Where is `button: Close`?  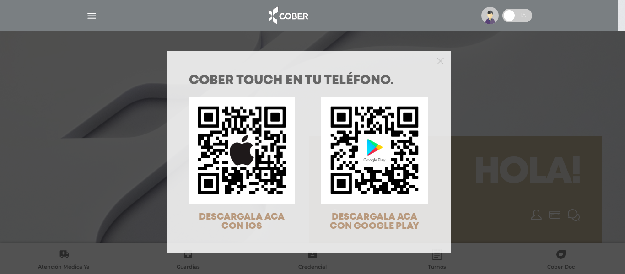 button: Close is located at coordinates (440, 60).